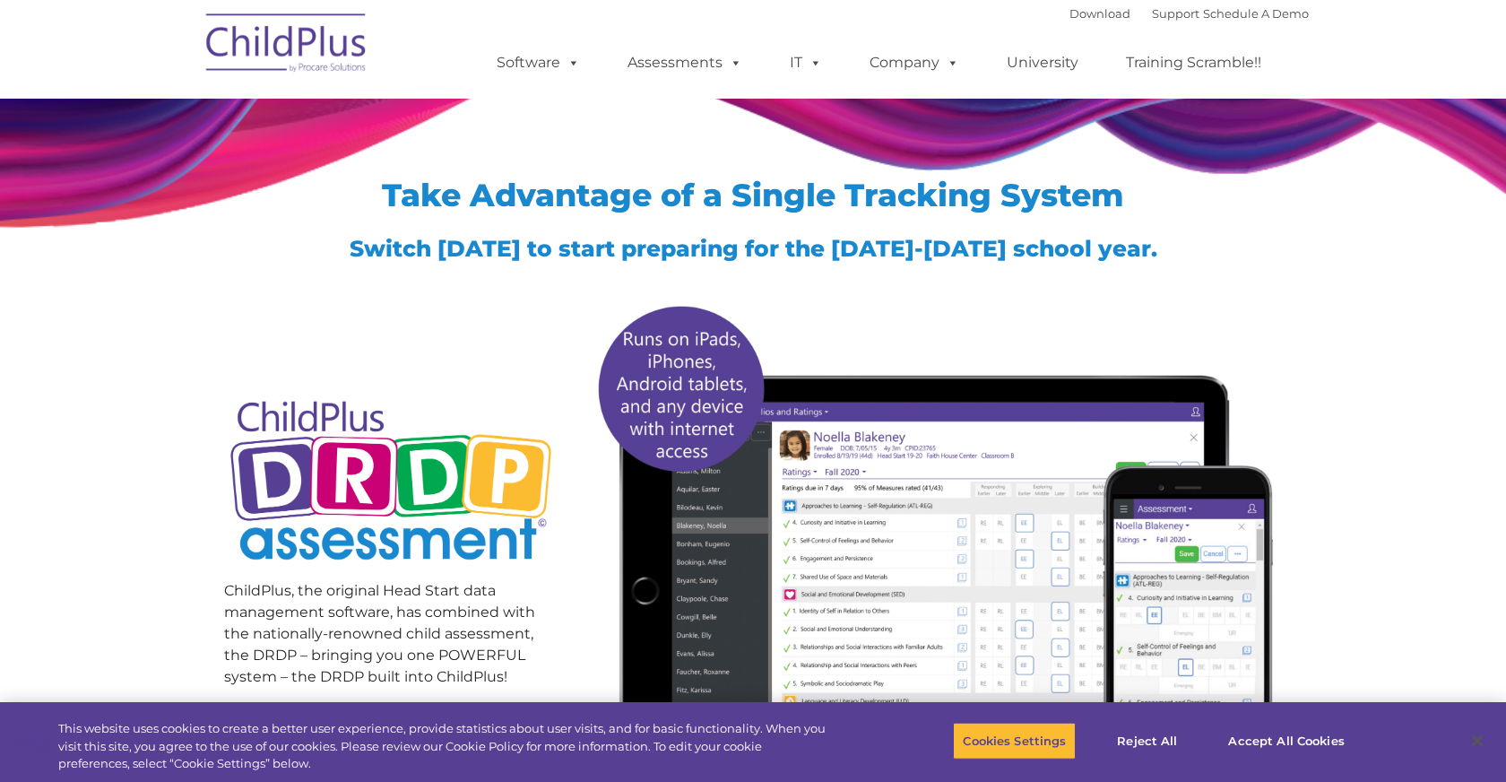 The width and height of the screenshot is (1506, 782). Describe the element at coordinates (443, 746) in the screenshot. I see `div: This website uses cookies to create a better user experience, provide statistics about user visit...` at that location.